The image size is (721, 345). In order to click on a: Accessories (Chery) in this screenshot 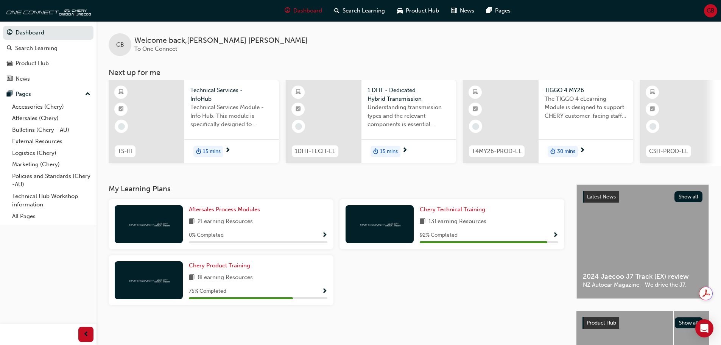, I will do `click(51, 107)`.